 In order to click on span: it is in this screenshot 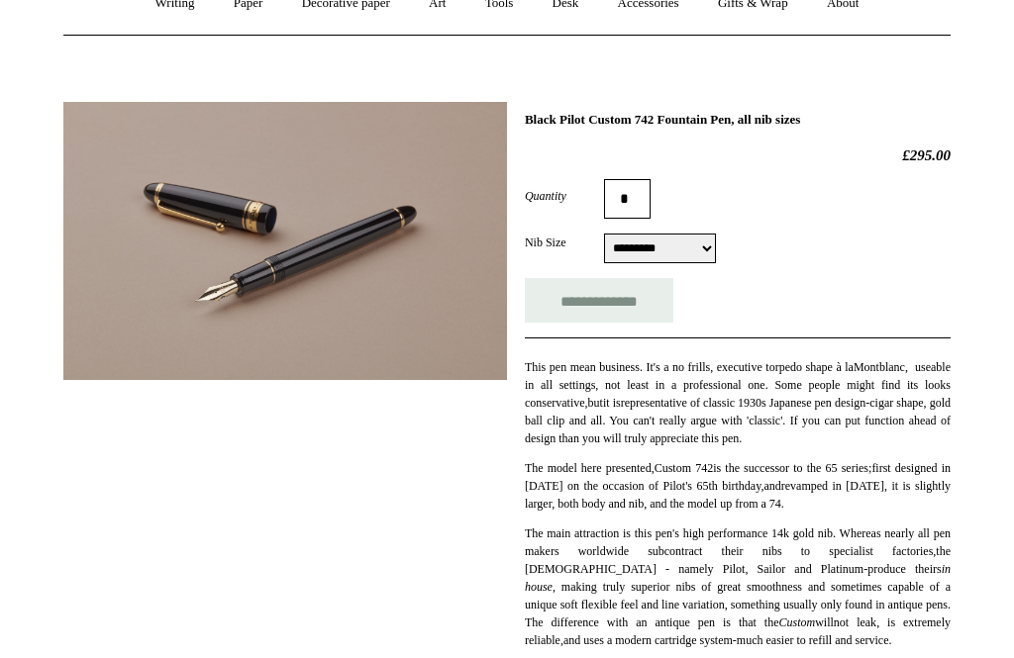, I will do `click(612, 403)`.